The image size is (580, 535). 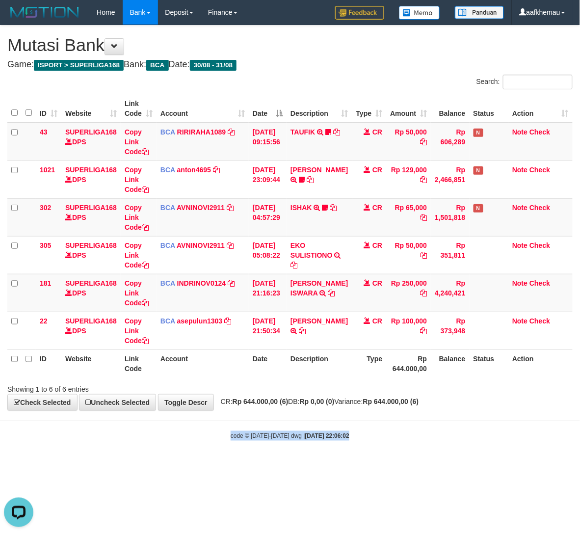 What do you see at coordinates (290, 65) in the screenshot?
I see `h4: Game: Bank: Date:` at bounding box center [290, 65].